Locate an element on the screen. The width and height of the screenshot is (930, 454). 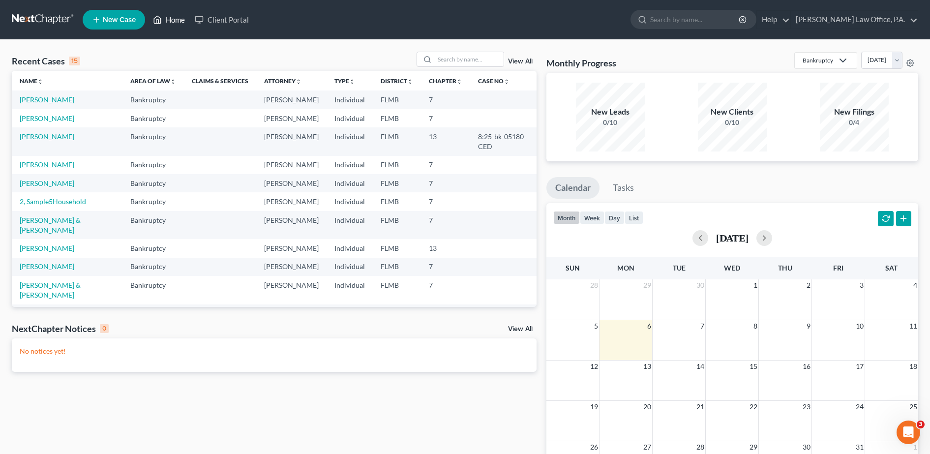
div: 15 is located at coordinates (74, 61).